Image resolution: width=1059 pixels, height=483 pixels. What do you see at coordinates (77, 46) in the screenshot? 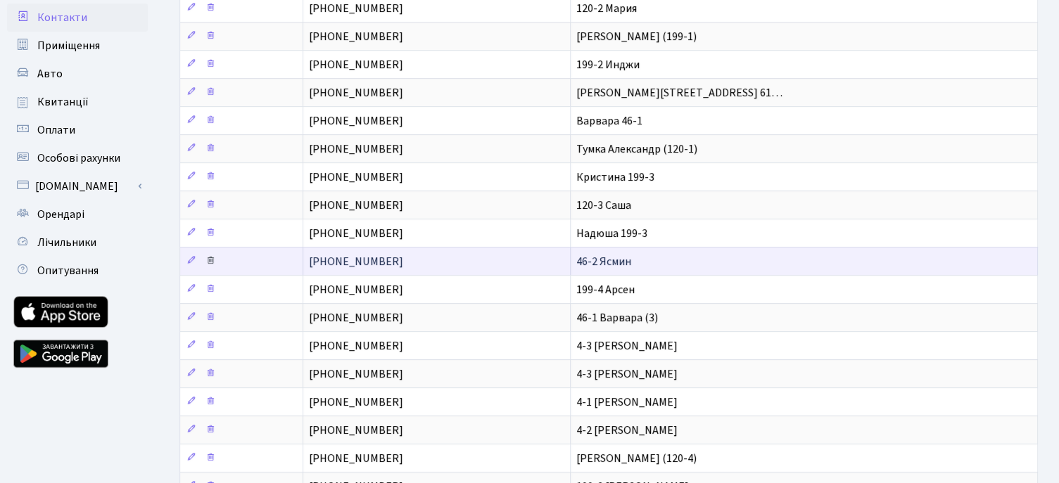
I see `a: Приміщення` at bounding box center [77, 46].